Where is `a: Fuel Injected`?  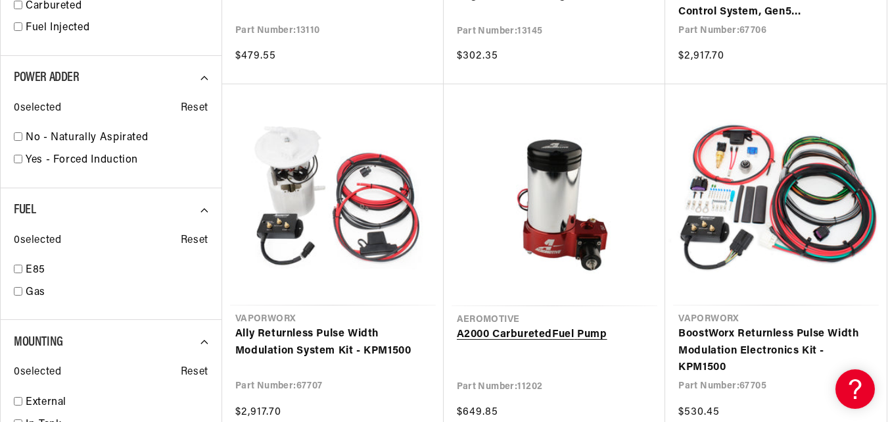 a: Fuel Injected is located at coordinates (117, 28).